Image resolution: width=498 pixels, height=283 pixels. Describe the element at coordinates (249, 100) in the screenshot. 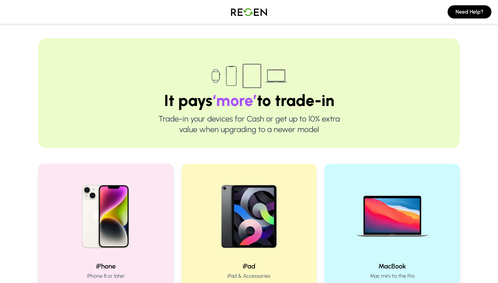

I see `h1: It pays to trade-in` at that location.